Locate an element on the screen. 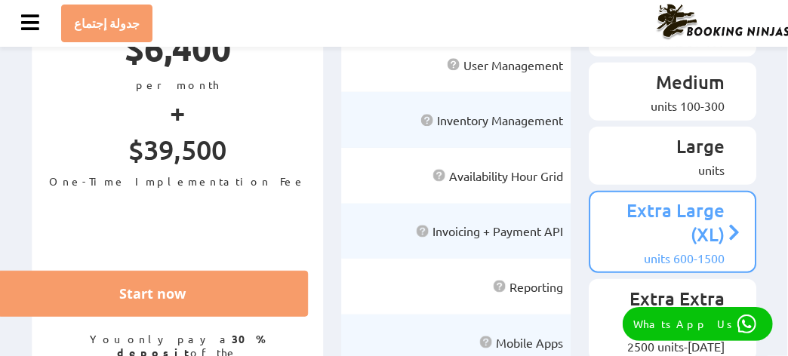 Image resolution: width=788 pixels, height=356 pixels. span: Inventory Management is located at coordinates (499, 120).